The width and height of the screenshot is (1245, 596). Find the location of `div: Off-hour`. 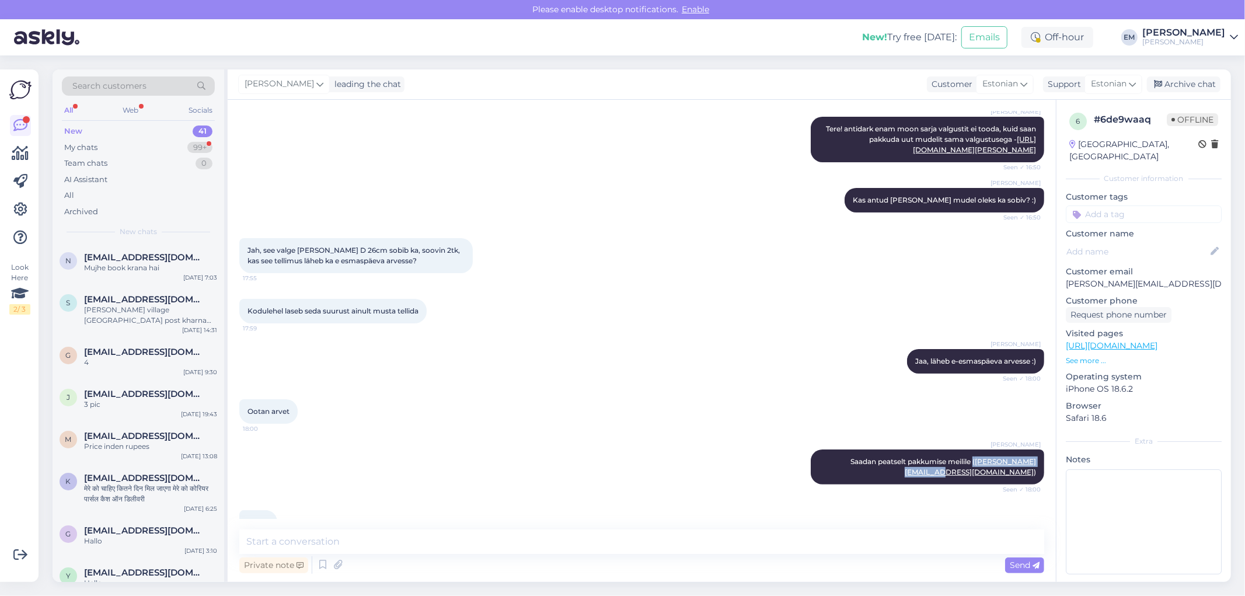

div: Off-hour is located at coordinates (1057, 37).